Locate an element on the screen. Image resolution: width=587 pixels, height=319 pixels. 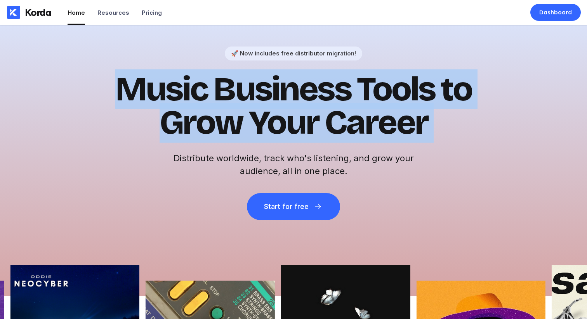
h1: Music Business Tools to Grow Your Career is located at coordinates (293, 106).